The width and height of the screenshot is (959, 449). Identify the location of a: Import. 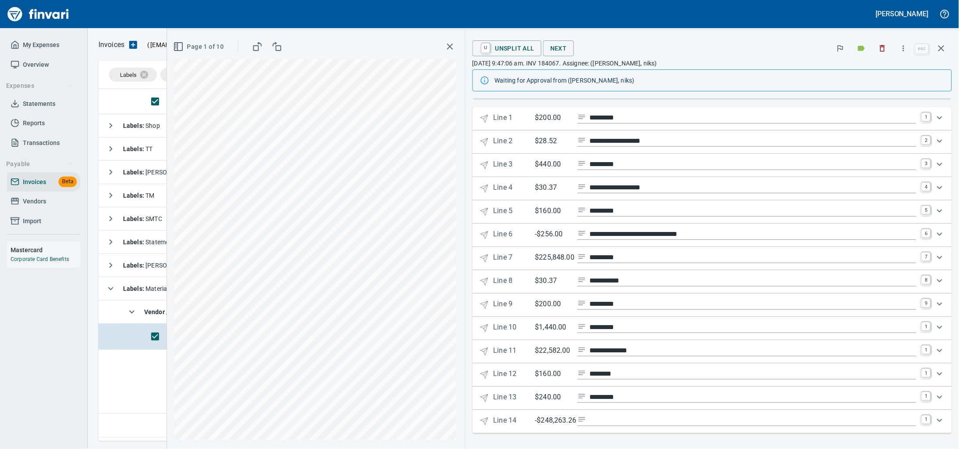
(44, 221).